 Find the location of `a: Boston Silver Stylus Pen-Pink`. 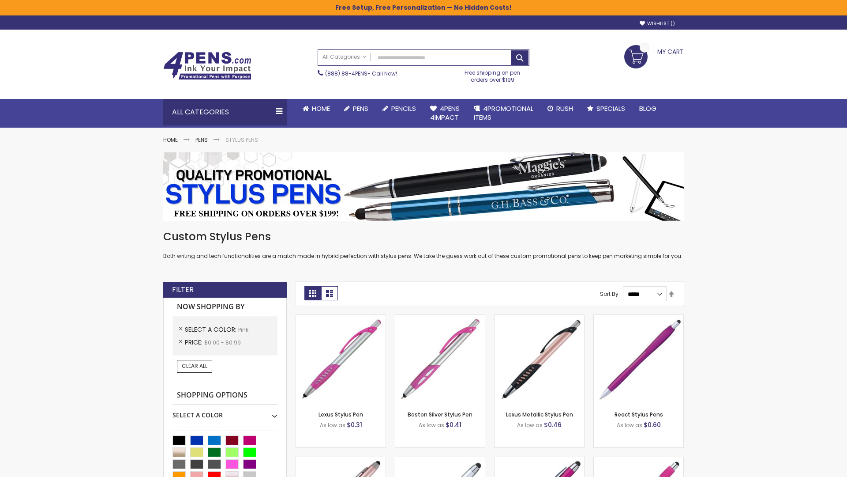

a: Boston Silver Stylus Pen-Pink is located at coordinates (440, 318).